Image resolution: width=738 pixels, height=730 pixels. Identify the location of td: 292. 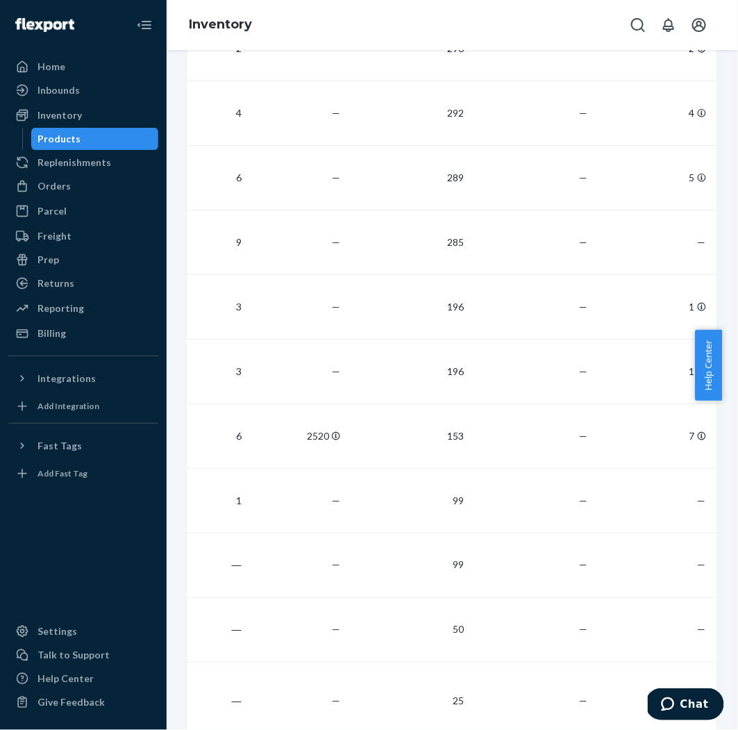
(408, 113).